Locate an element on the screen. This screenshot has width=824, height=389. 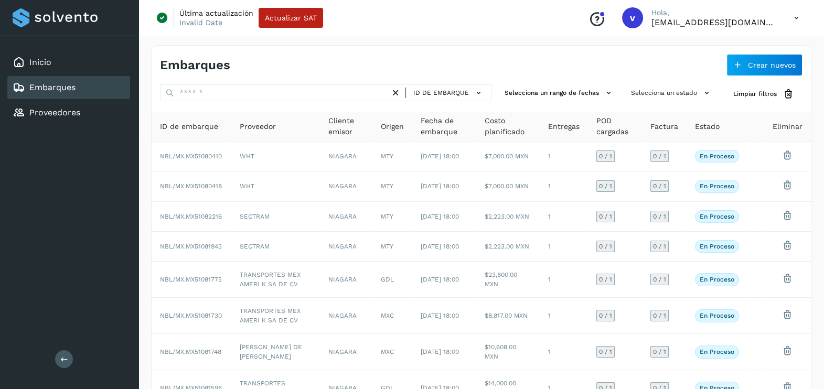
span: NBL/MX.MX51081730 is located at coordinates (191, 316).